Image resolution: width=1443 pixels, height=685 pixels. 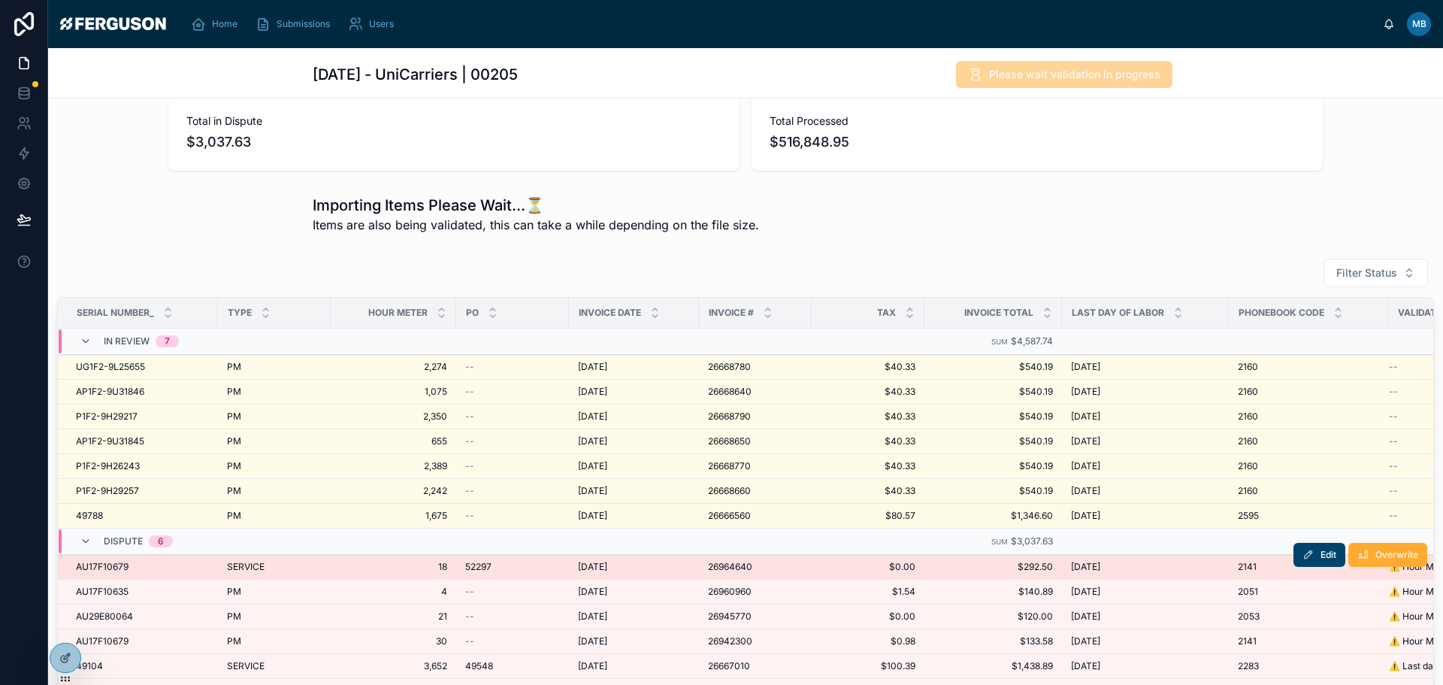 What do you see at coordinates (729, 367) in the screenshot?
I see `span: 26668780` at bounding box center [729, 367].